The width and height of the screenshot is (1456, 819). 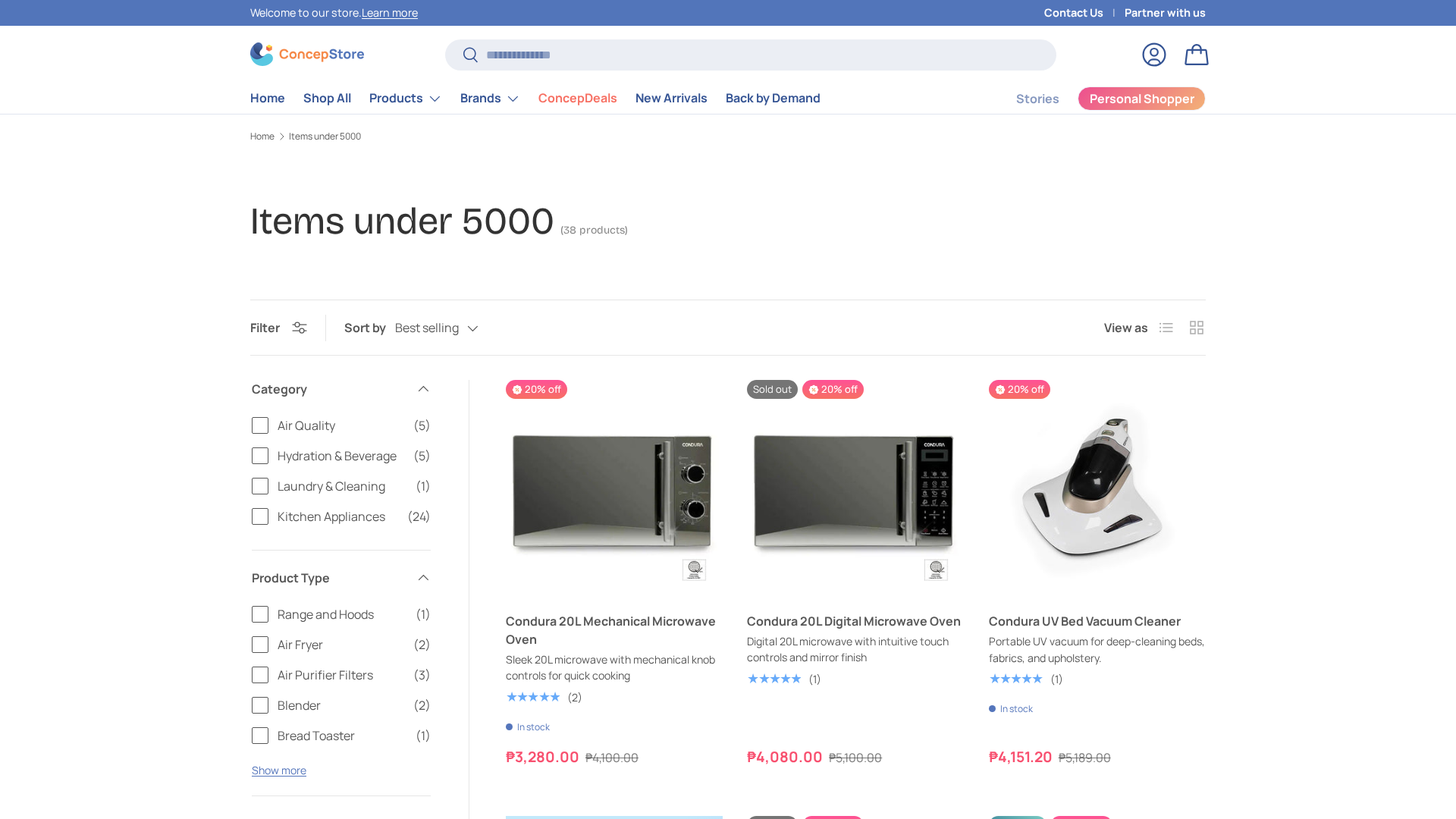 I want to click on span: View as, so click(x=1126, y=328).